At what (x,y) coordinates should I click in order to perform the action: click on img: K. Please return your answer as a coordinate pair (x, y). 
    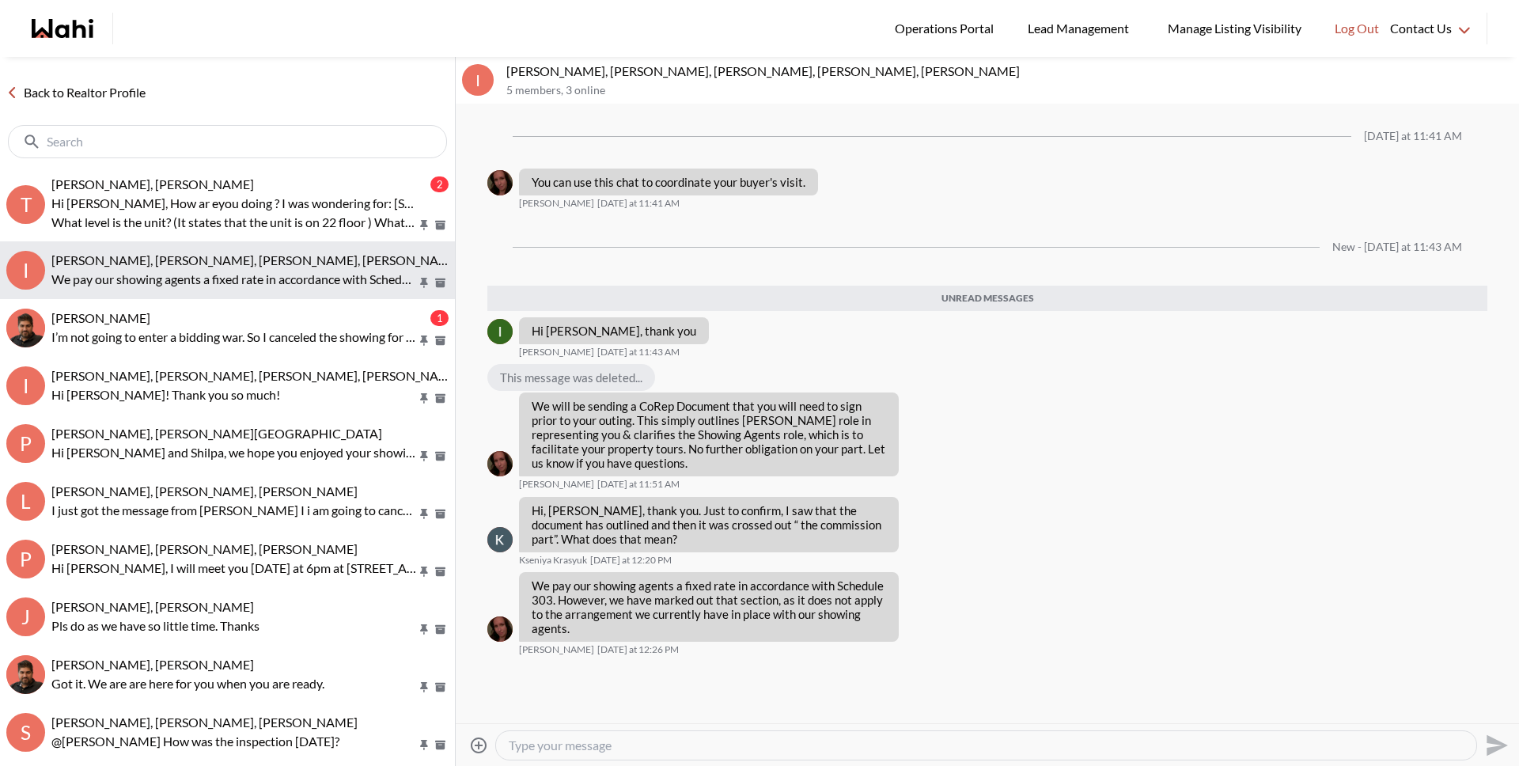
    Looking at the image, I should click on (500, 540).